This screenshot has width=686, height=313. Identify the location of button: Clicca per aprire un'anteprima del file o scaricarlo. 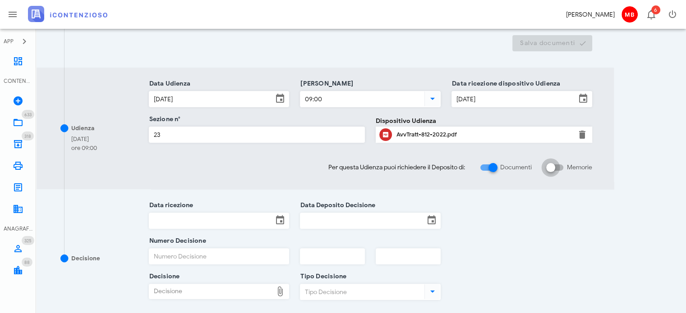
(386, 135).